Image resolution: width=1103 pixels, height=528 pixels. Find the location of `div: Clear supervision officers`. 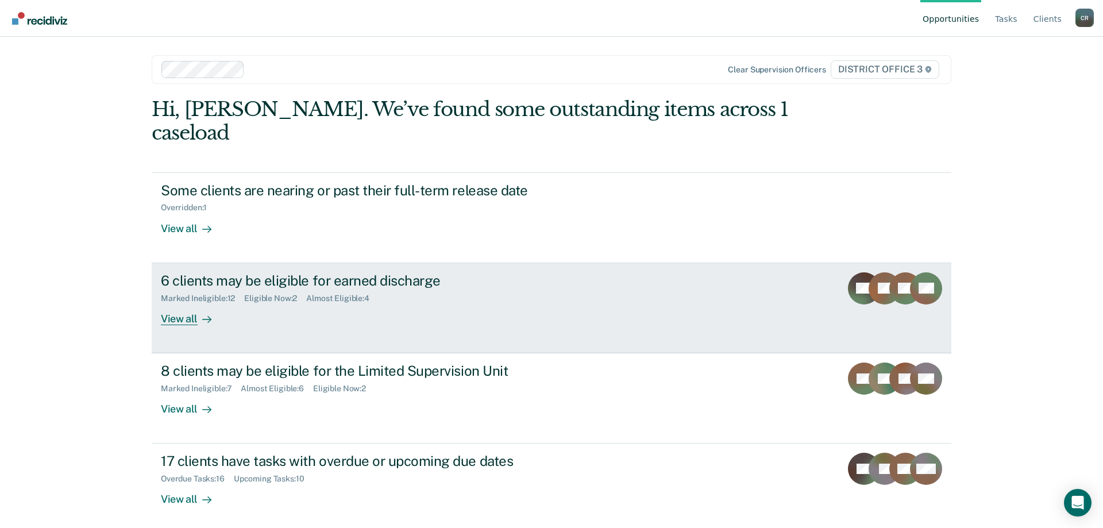

div: Clear supervision officers is located at coordinates (777, 70).